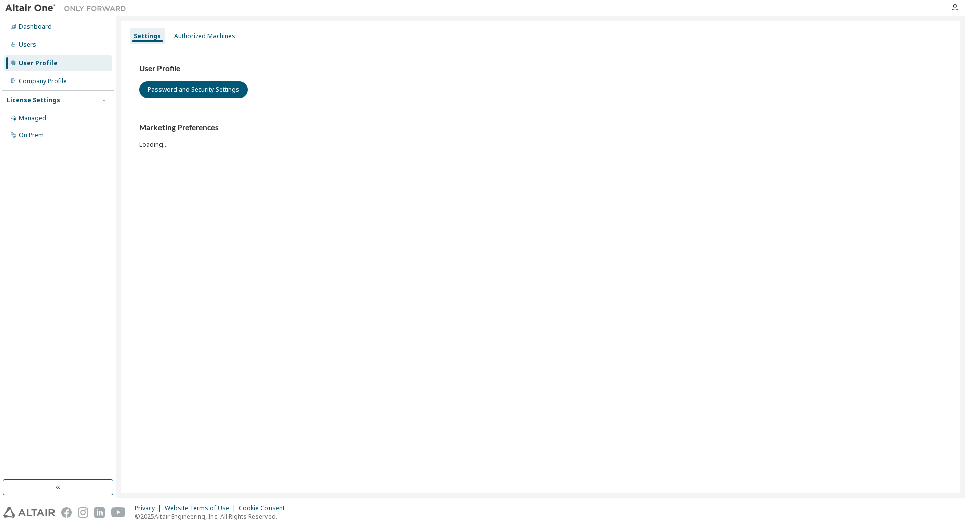 The height and width of the screenshot is (527, 965). What do you see at coordinates (540, 69) in the screenshot?
I see `h3: User Profile` at bounding box center [540, 69].